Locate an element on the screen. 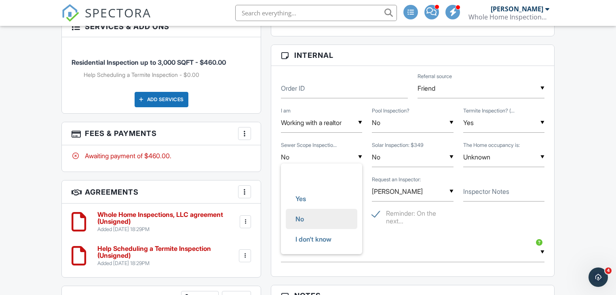 The height and width of the screenshot is (295, 616). label: Sewer Scope Inspection (Starting at $200) is located at coordinates (309, 145).